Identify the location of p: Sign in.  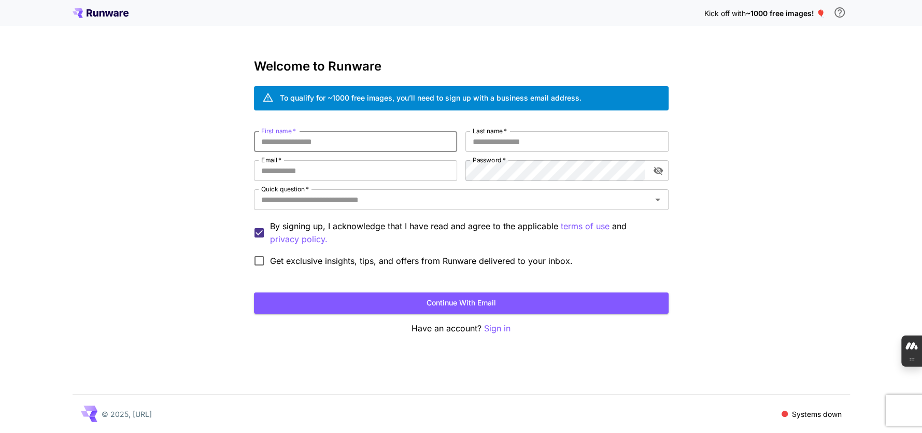
(497, 328).